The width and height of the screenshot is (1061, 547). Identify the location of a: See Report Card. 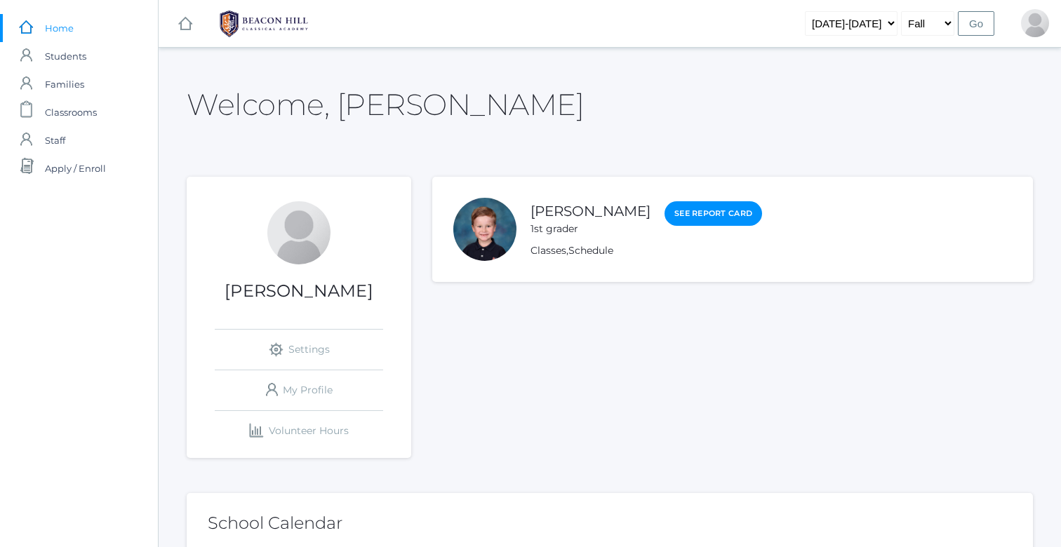
(713, 213).